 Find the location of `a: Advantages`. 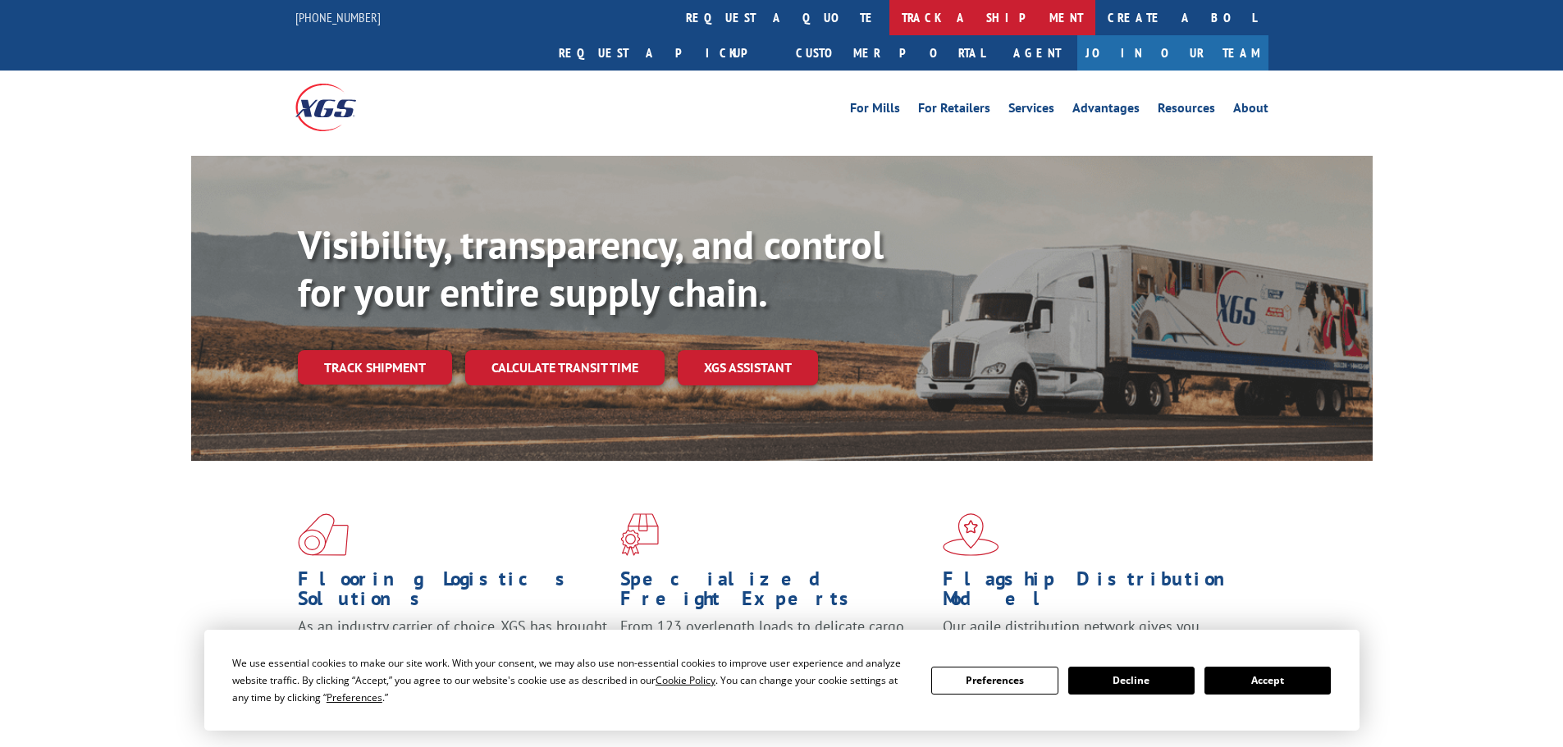

a: Advantages is located at coordinates (1106, 111).